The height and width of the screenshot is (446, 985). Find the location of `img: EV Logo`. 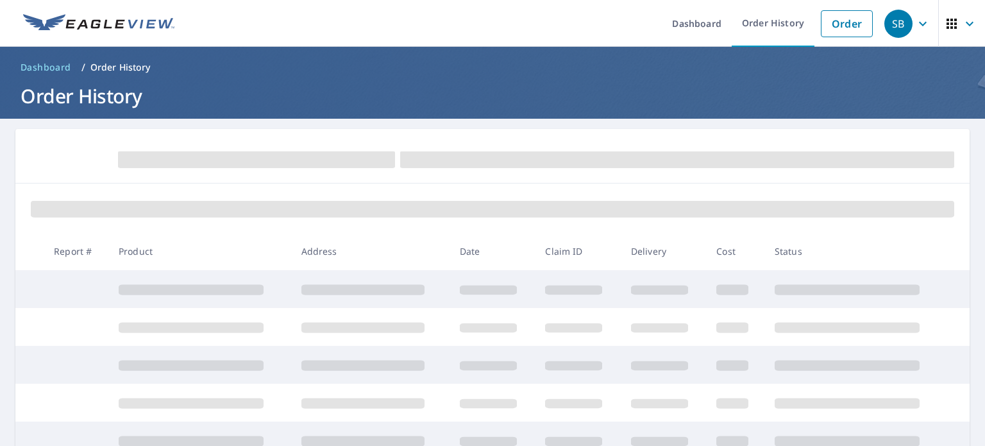

img: EV Logo is located at coordinates (99, 24).